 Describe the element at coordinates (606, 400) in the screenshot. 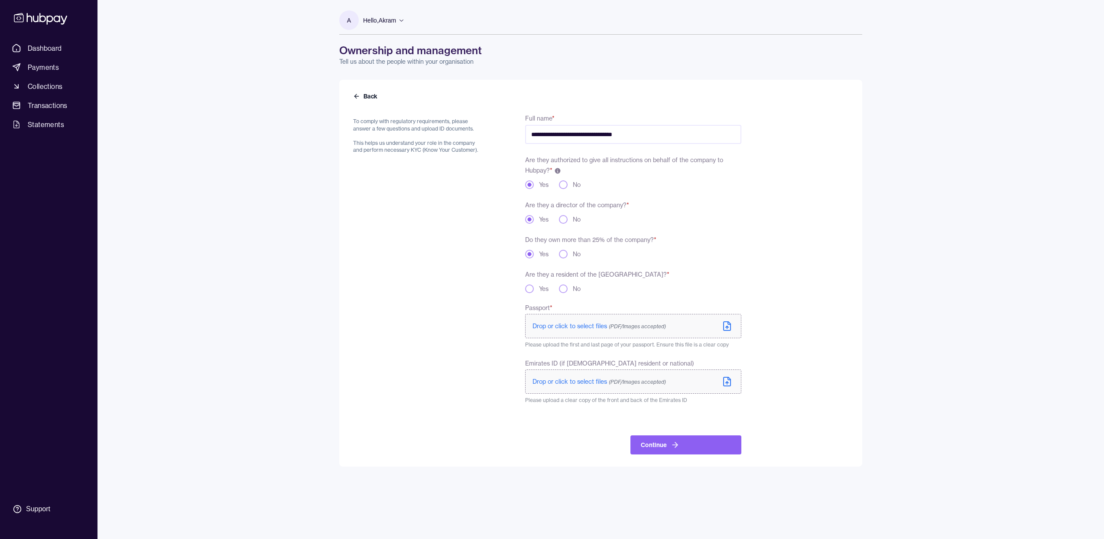

I see `span: Please upload a clear copy of the front and back of the Emirates ID` at that location.